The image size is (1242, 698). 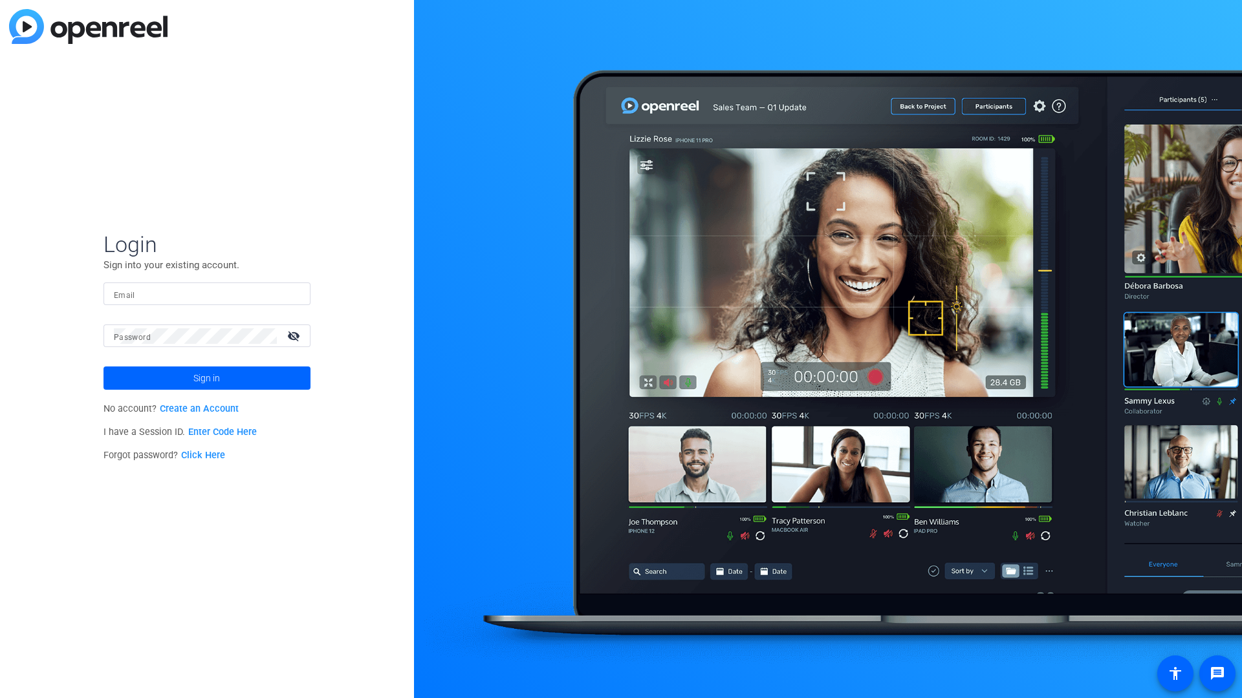 What do you see at coordinates (295, 336) in the screenshot?
I see `mat-icon: visibility_off` at bounding box center [295, 336].